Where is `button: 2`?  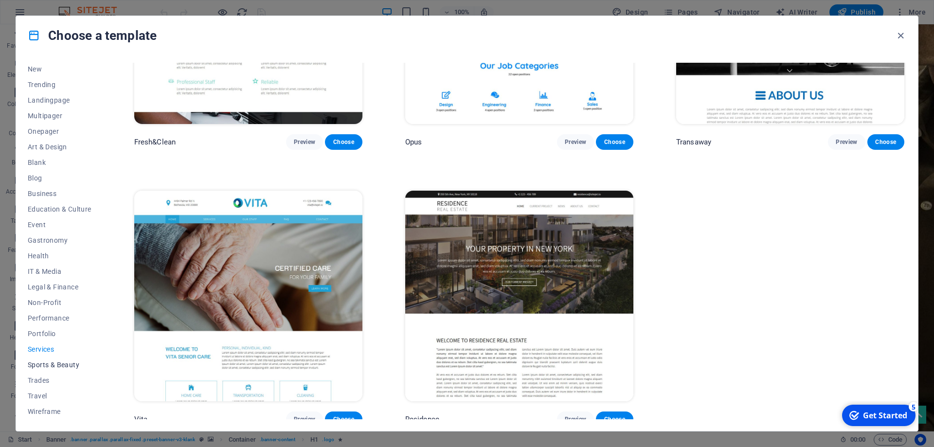
button: 2 is located at coordinates (25, 402).